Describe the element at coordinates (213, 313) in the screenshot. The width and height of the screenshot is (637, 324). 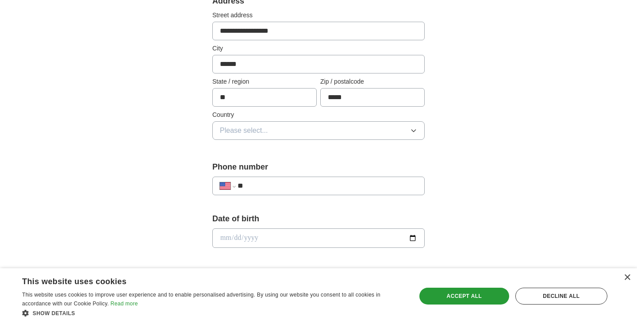
I see `div: Show details` at that location.